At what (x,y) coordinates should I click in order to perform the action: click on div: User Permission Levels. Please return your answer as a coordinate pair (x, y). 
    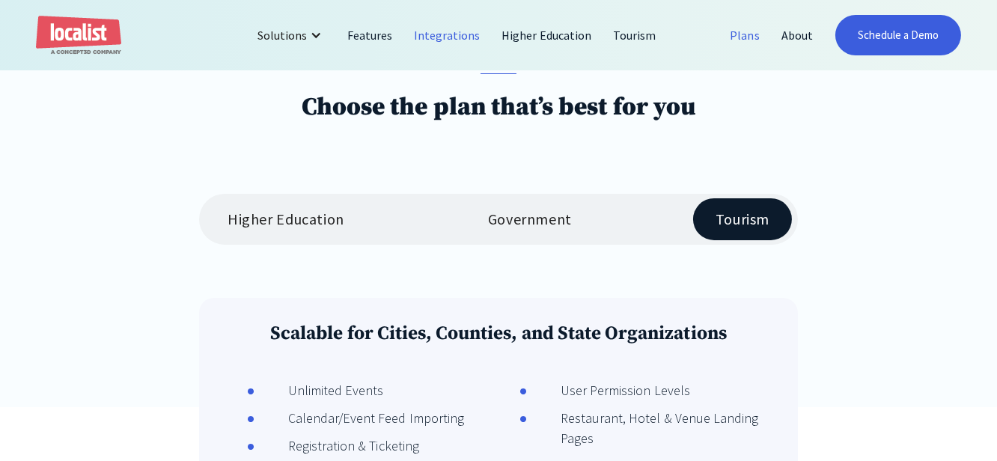
    Looking at the image, I should click on (609, 390).